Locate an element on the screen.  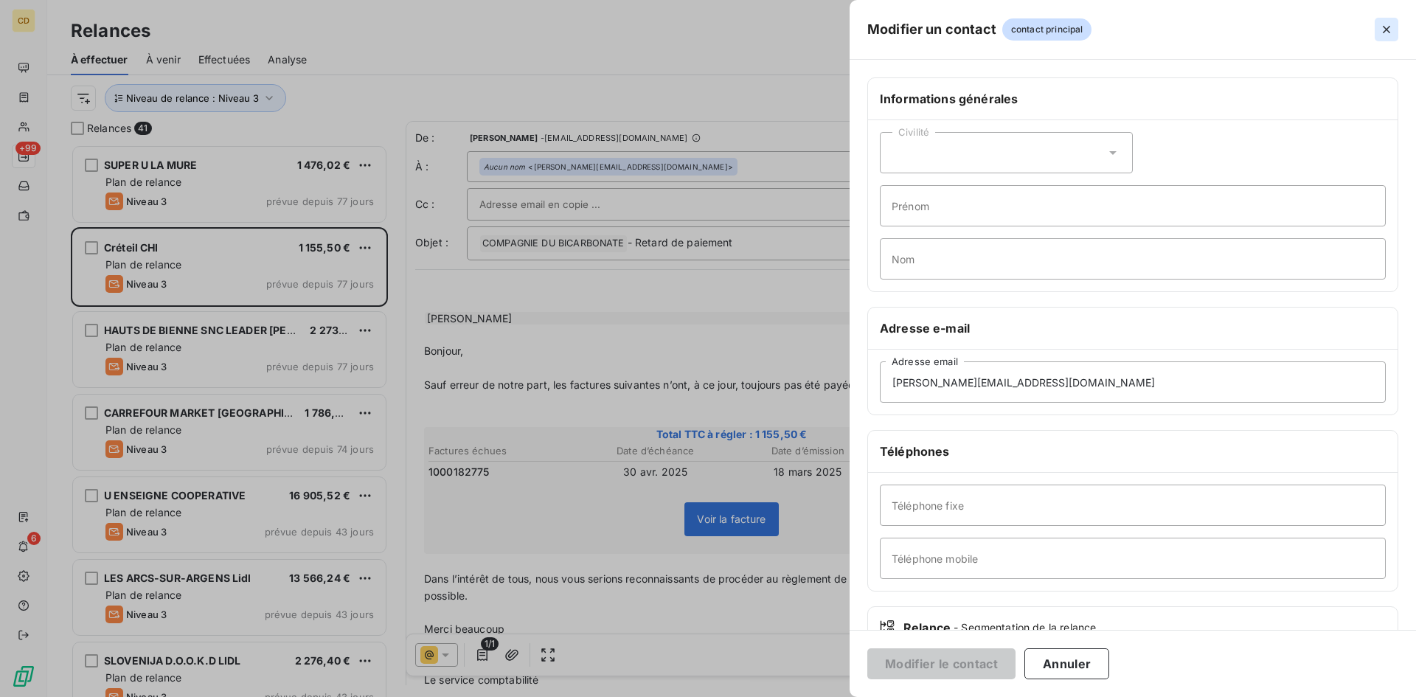
h6: Téléphones is located at coordinates (1133, 451).